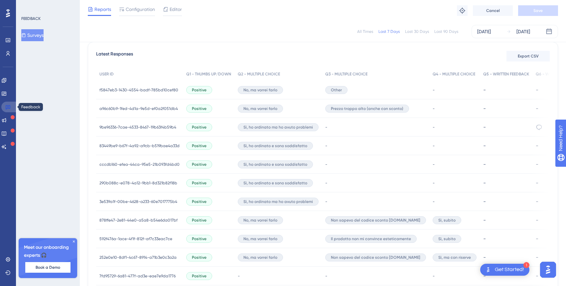 The image size is (566, 286). I want to click on span: Cancel, so click(493, 11).